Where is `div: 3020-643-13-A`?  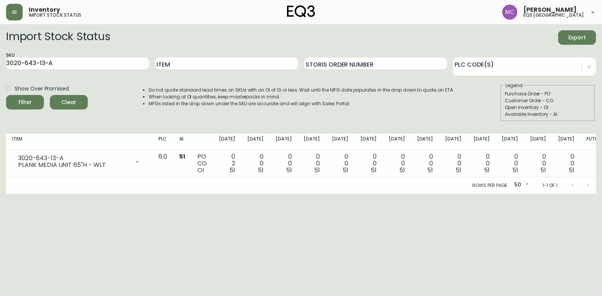 div: 3020-643-13-A is located at coordinates (74, 158).